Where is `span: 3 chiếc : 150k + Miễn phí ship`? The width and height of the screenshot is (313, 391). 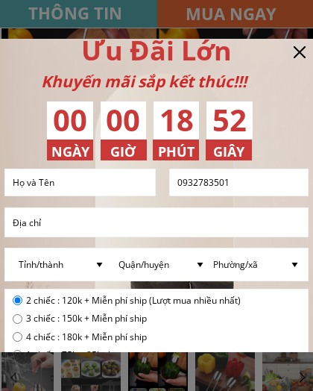 span: 3 chiếc : 150k + Miễn phí ship is located at coordinates (133, 318).